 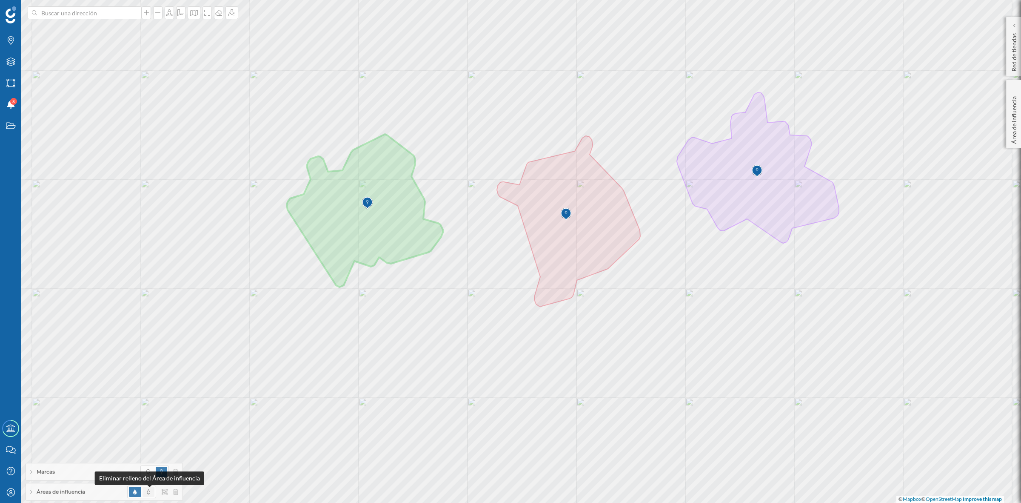 I want to click on img: Geoblink Logo, so click(x=11, y=15).